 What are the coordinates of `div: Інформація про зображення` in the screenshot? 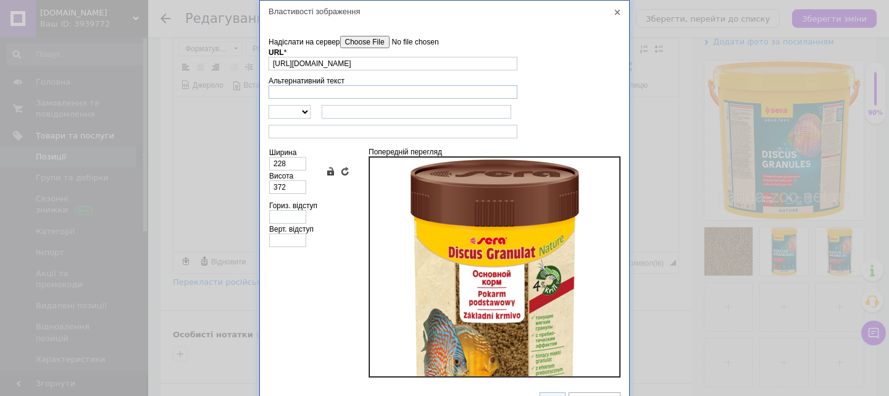 It's located at (445, 208).